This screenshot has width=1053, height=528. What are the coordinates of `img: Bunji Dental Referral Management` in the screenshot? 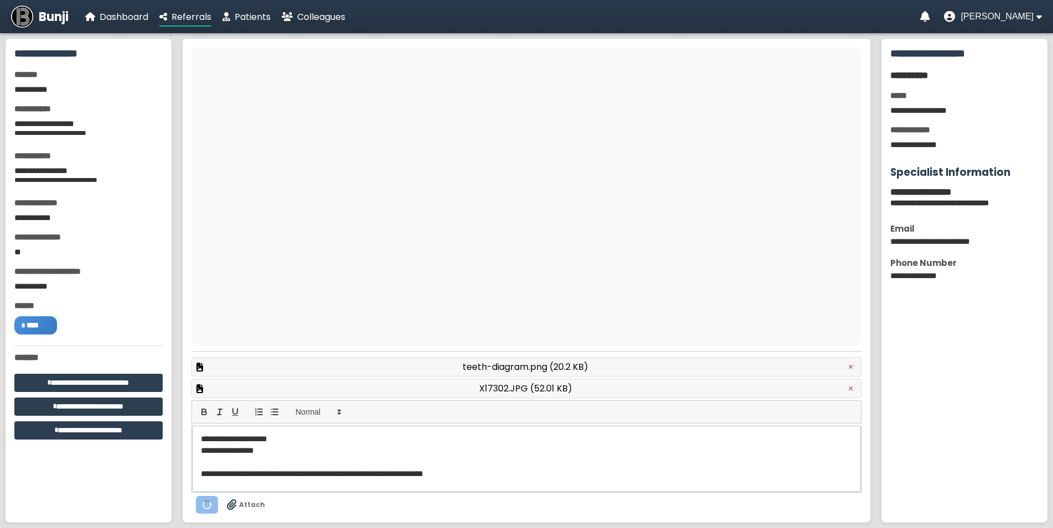 It's located at (22, 17).